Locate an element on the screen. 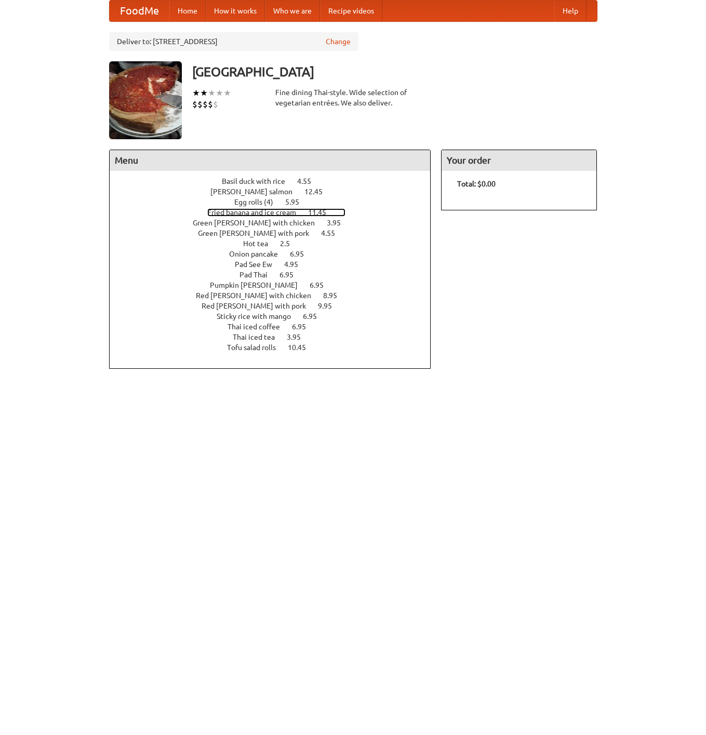 This screenshot has width=706, height=735. a: Thai iced tea 3.95 is located at coordinates (277, 337).